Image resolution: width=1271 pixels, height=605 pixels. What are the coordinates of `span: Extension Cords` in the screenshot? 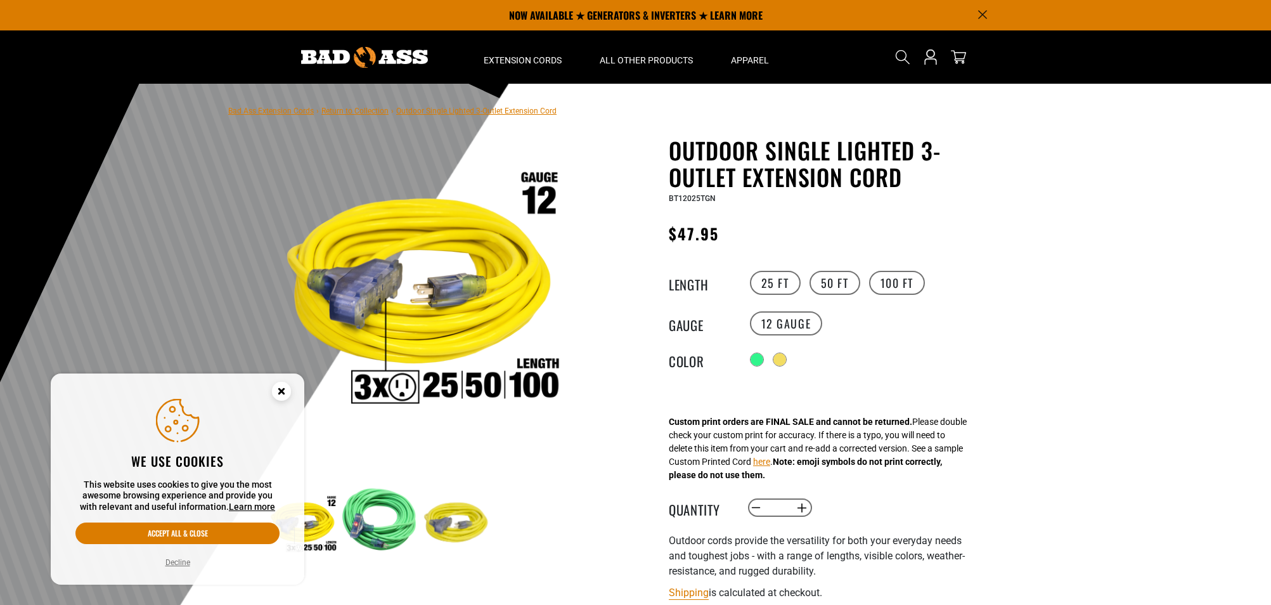 It's located at (522, 60).